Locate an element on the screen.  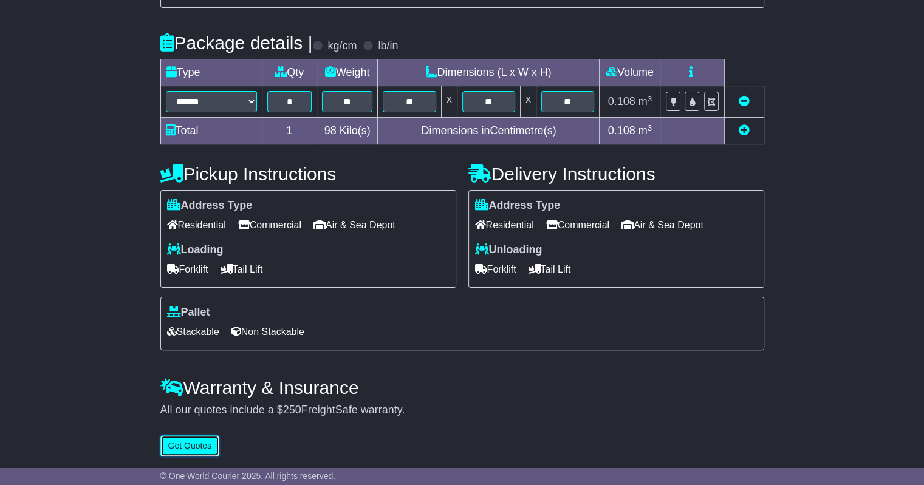
td: Kilo(s) is located at coordinates (347, 131).